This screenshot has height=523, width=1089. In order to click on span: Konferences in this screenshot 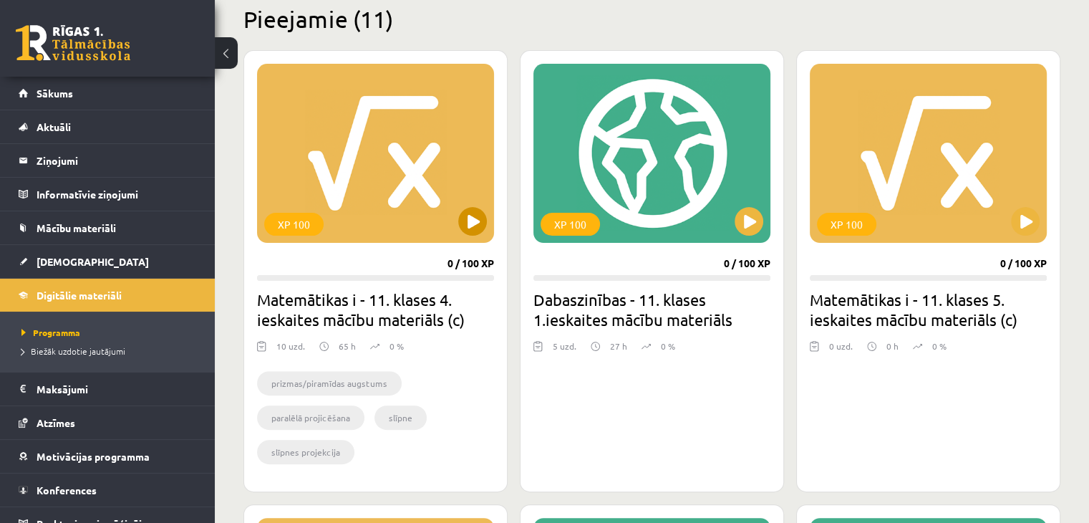, I will do `click(67, 490)`.